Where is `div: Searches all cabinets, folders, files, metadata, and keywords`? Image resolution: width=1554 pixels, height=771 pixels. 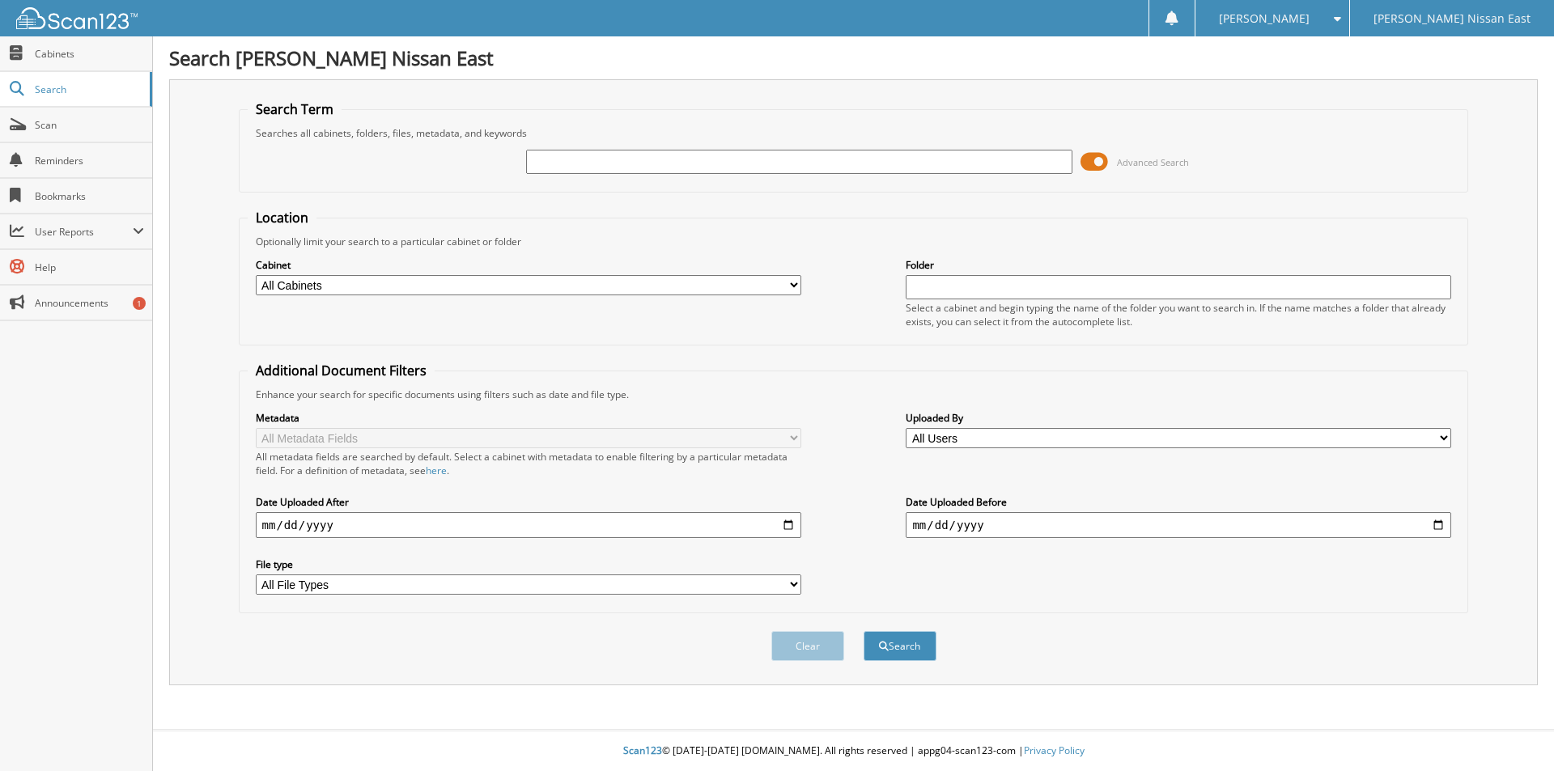 div: Searches all cabinets, folders, files, metadata, and keywords is located at coordinates (854, 133).